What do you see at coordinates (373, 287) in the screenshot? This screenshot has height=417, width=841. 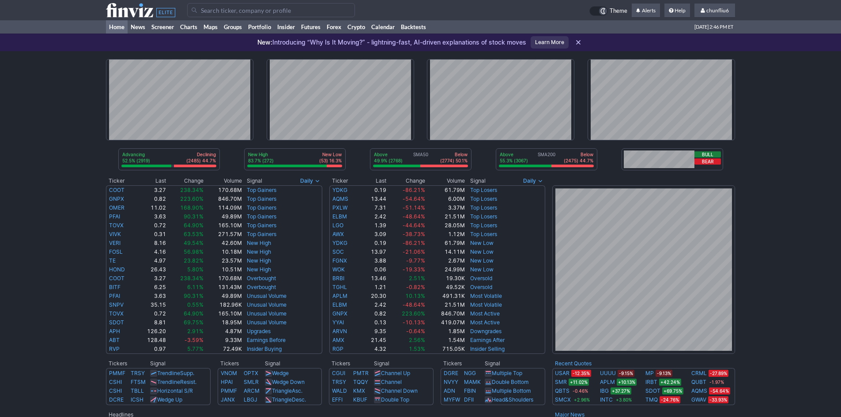 I see `td: 1.21` at bounding box center [373, 287].